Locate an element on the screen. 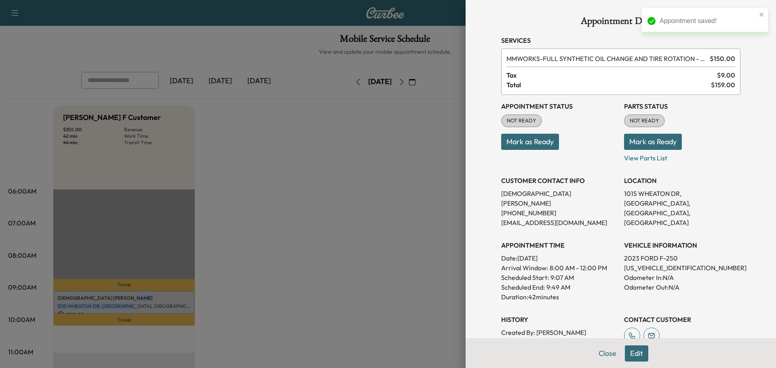  p: Odometer Out: N/A is located at coordinates (682, 287).